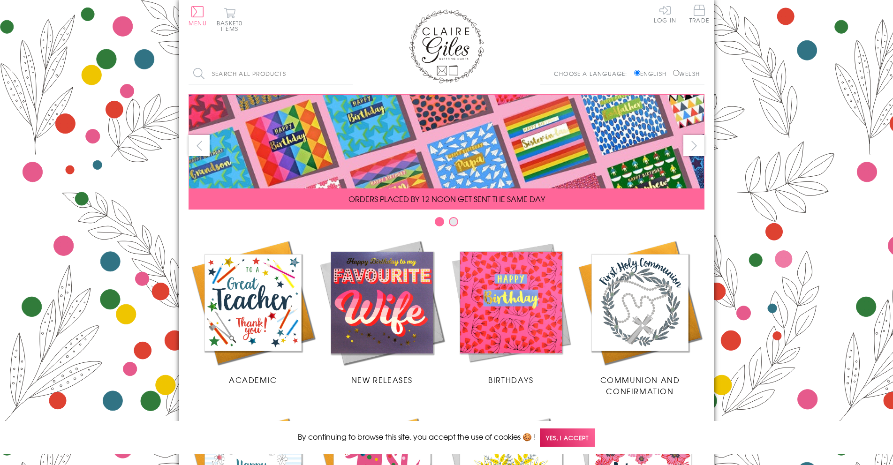 This screenshot has width=893, height=465. What do you see at coordinates (637, 73) in the screenshot?
I see `input: English` at bounding box center [637, 73].